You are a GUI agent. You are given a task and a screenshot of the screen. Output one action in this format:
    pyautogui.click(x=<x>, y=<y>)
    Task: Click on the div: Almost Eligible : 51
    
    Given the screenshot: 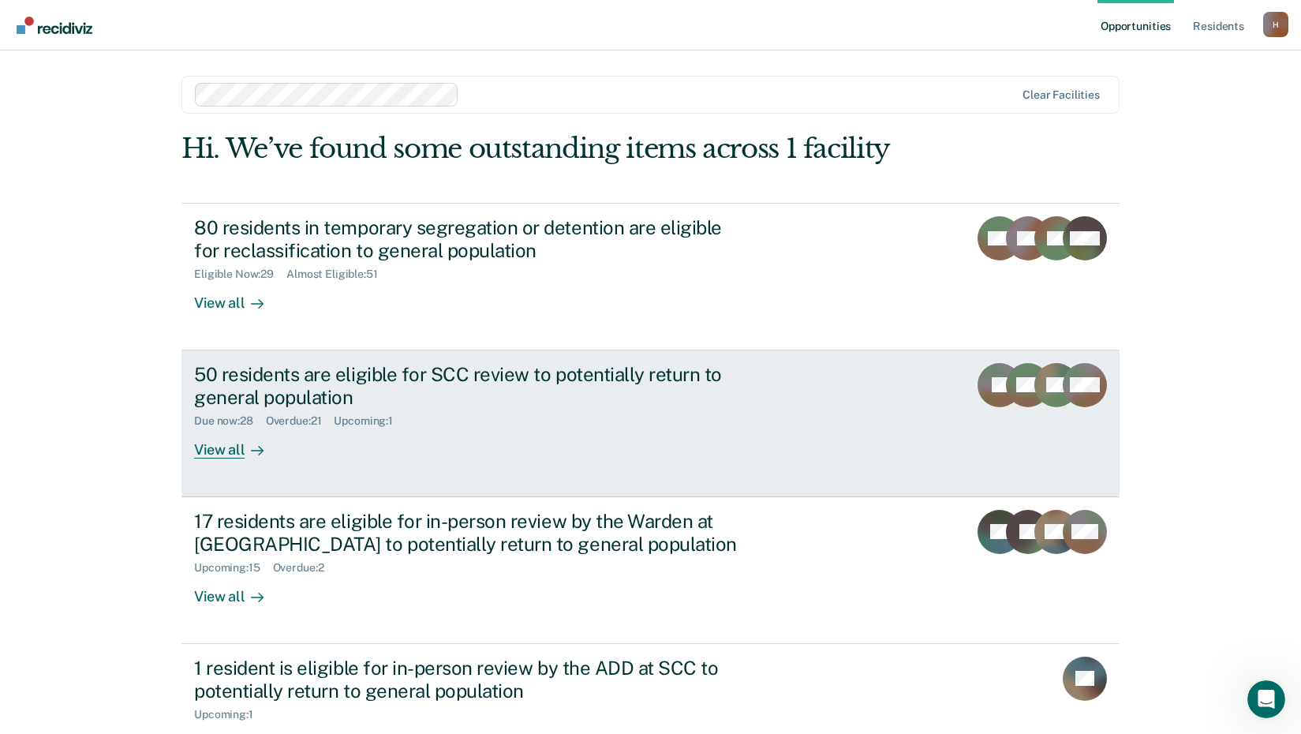 What is the action you would take?
    pyautogui.click(x=338, y=274)
    